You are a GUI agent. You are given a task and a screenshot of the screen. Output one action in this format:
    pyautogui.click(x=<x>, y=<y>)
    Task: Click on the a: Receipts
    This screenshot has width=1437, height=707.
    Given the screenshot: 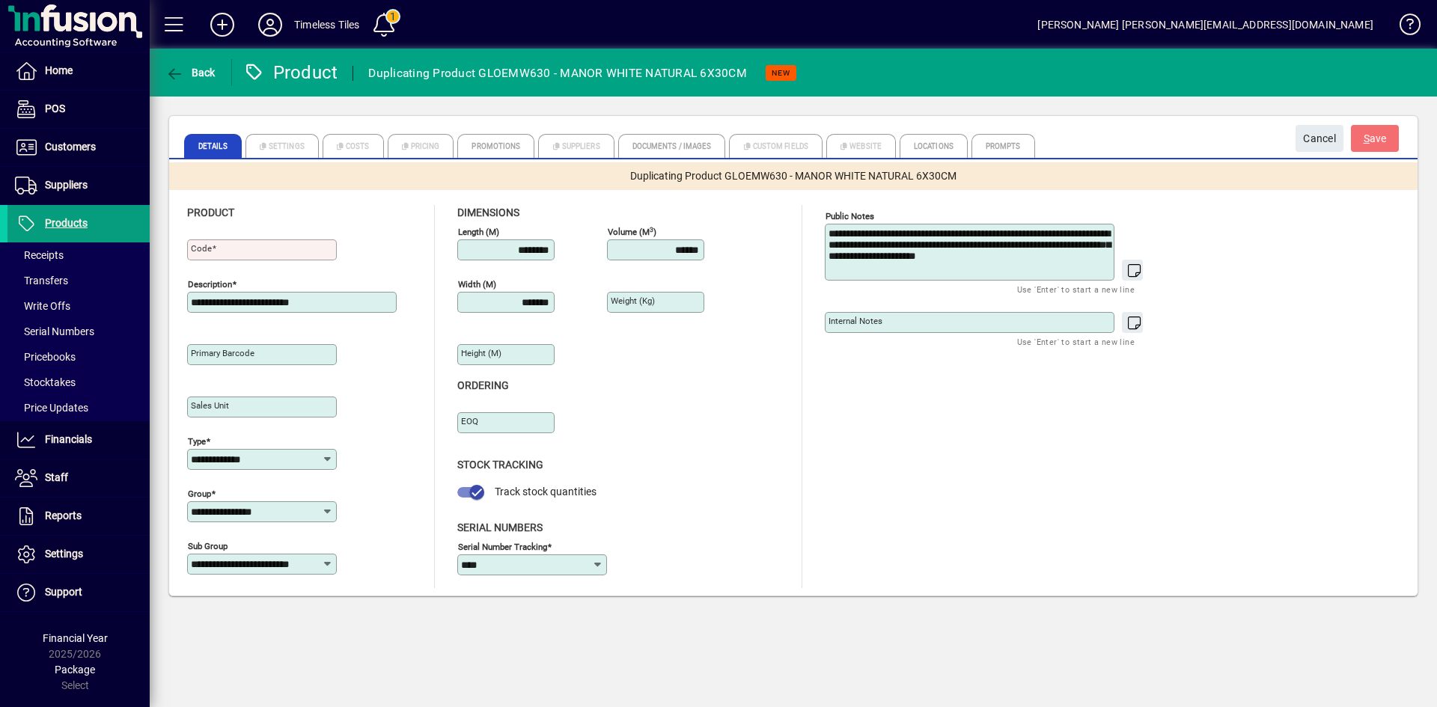 What is the action you would take?
    pyautogui.click(x=79, y=255)
    